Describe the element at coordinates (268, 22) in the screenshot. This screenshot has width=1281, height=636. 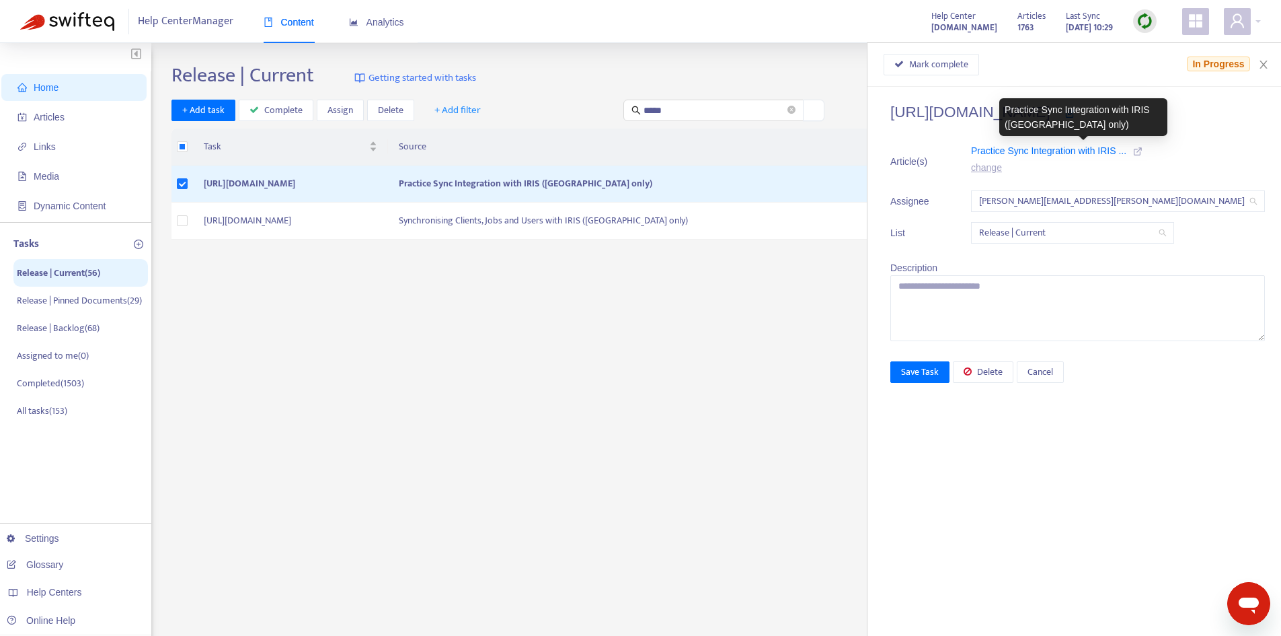
I see `span: book` at that location.